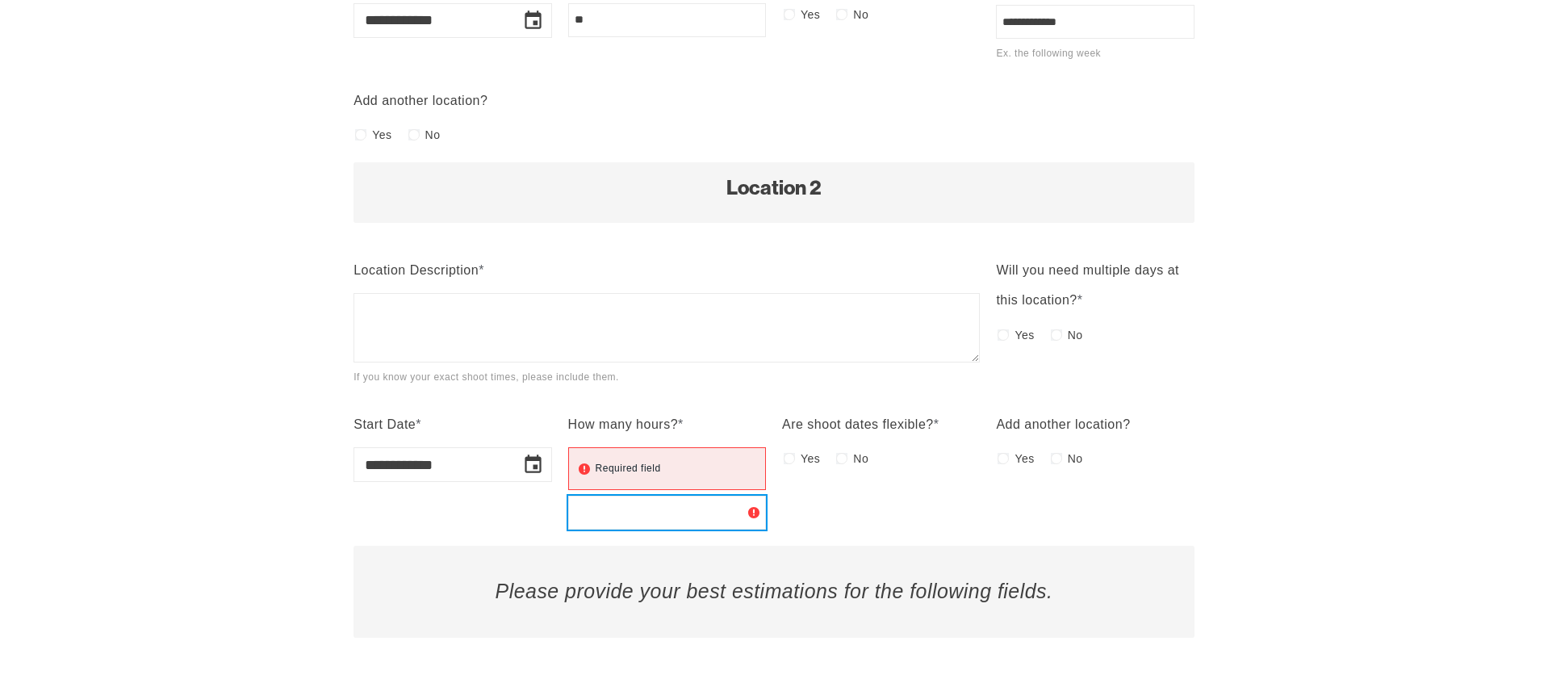 This screenshot has width=1548, height=679. Describe the element at coordinates (416, 270) in the screenshot. I see `span: Location Description` at that location.